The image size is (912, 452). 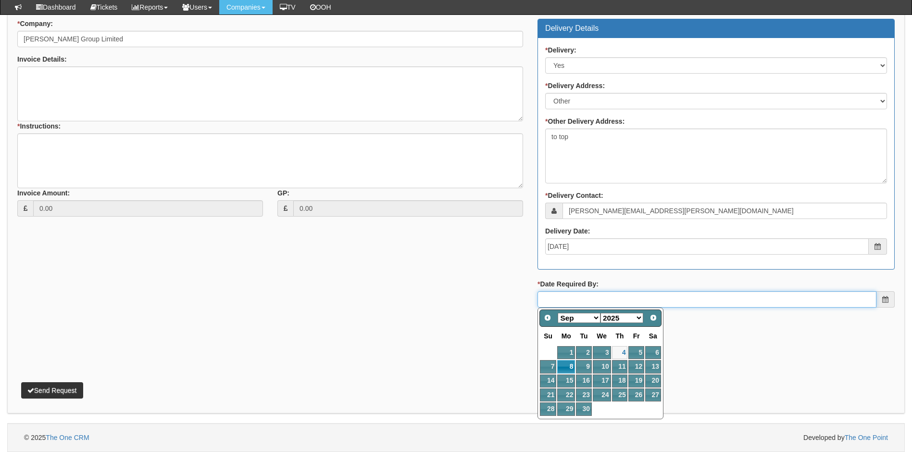 What do you see at coordinates (602, 380) in the screenshot?
I see `a: 17` at bounding box center [602, 380].